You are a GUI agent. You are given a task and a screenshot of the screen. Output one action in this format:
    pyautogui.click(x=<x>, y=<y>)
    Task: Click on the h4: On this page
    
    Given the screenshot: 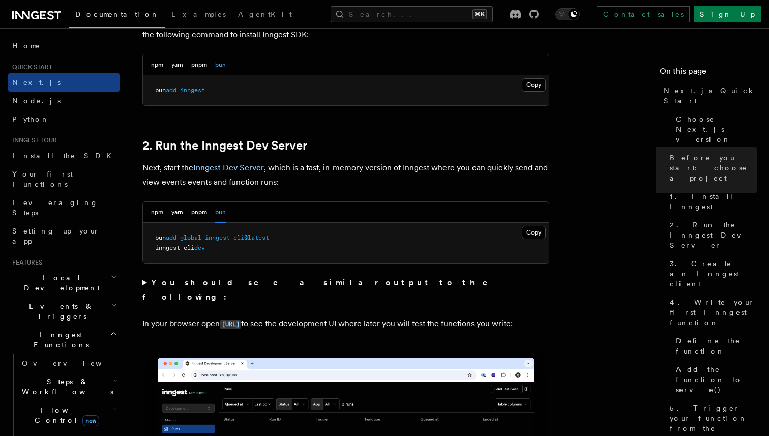 What is the action you would take?
    pyautogui.click(x=708, y=73)
    